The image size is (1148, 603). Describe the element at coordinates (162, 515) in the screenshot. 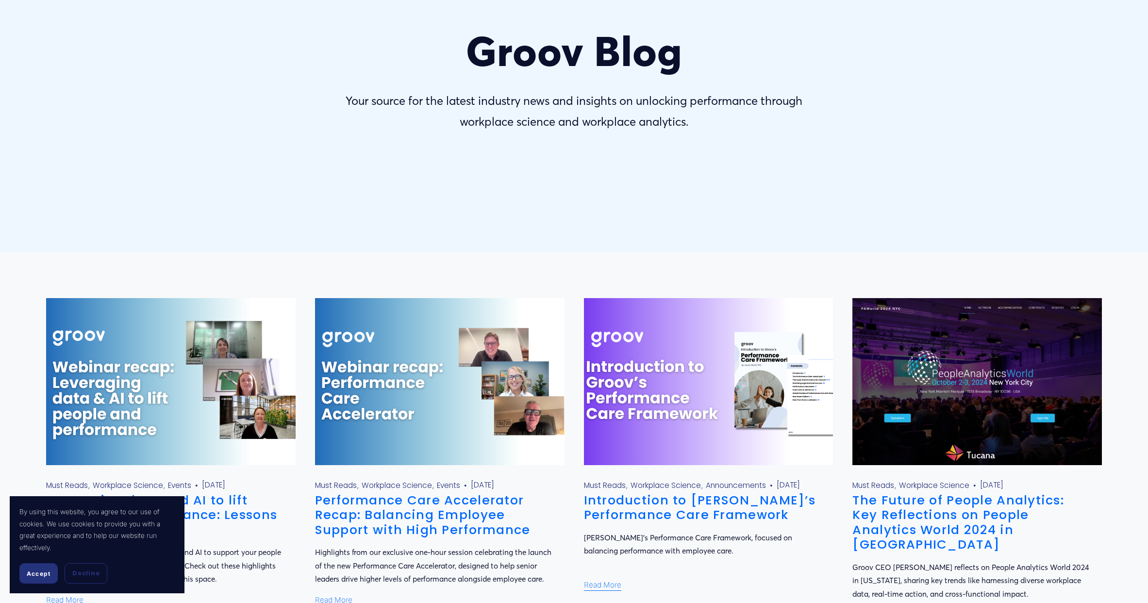

I see `a: Leveraging data and AI to lift people and performance: Lessons from the frontlines` at that location.